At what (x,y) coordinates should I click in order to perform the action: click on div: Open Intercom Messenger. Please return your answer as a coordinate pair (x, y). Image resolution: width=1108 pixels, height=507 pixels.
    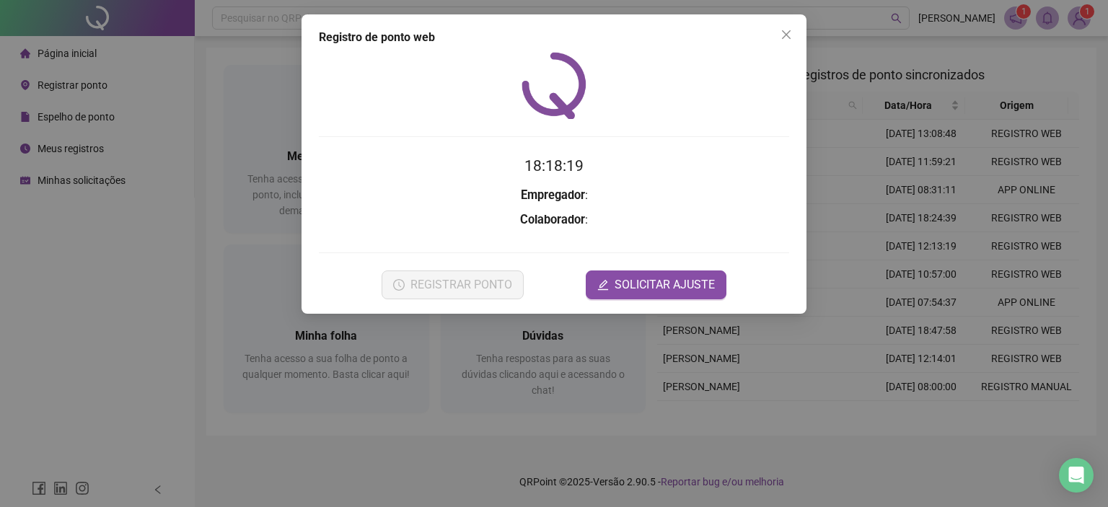
    Looking at the image, I should click on (1077, 476).